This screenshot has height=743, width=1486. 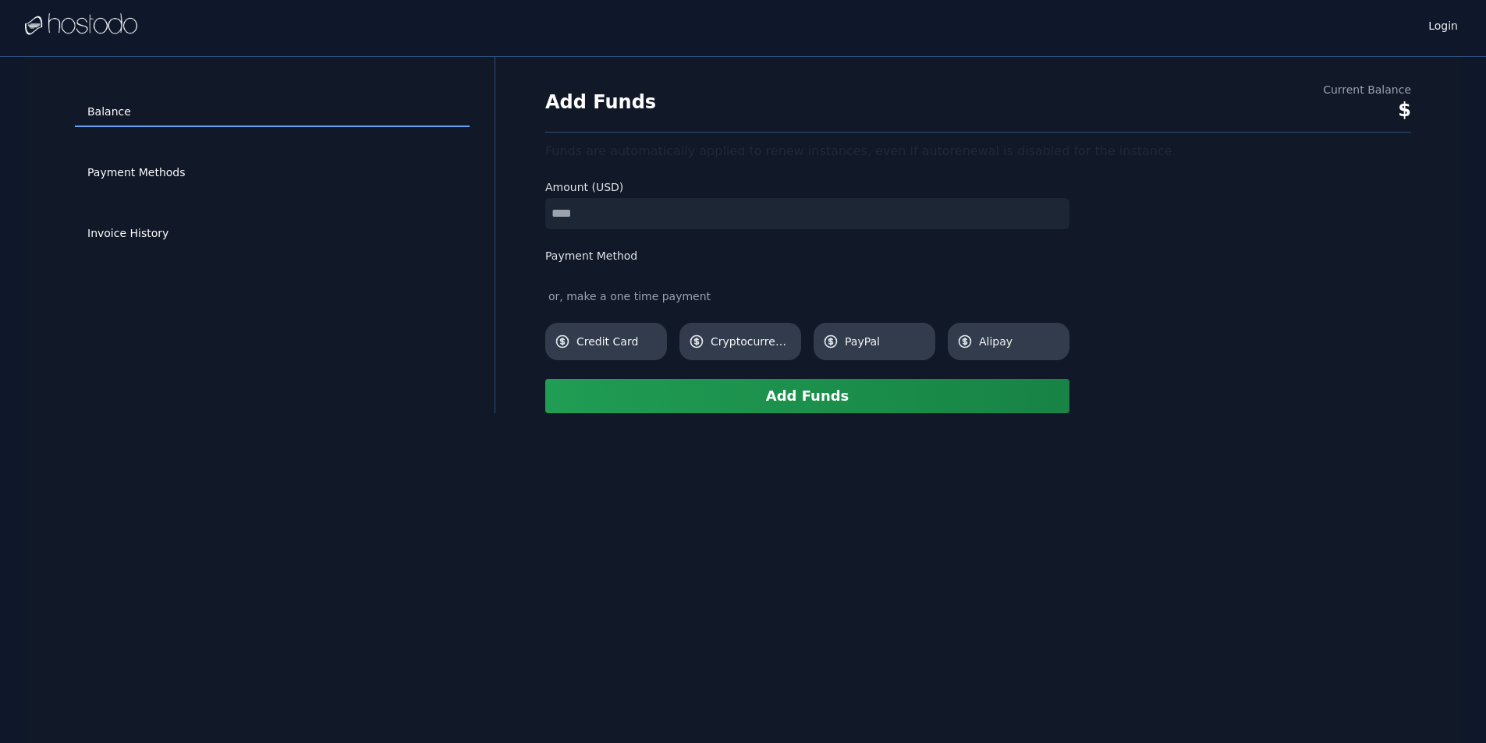 I want to click on a: Balance, so click(x=272, y=112).